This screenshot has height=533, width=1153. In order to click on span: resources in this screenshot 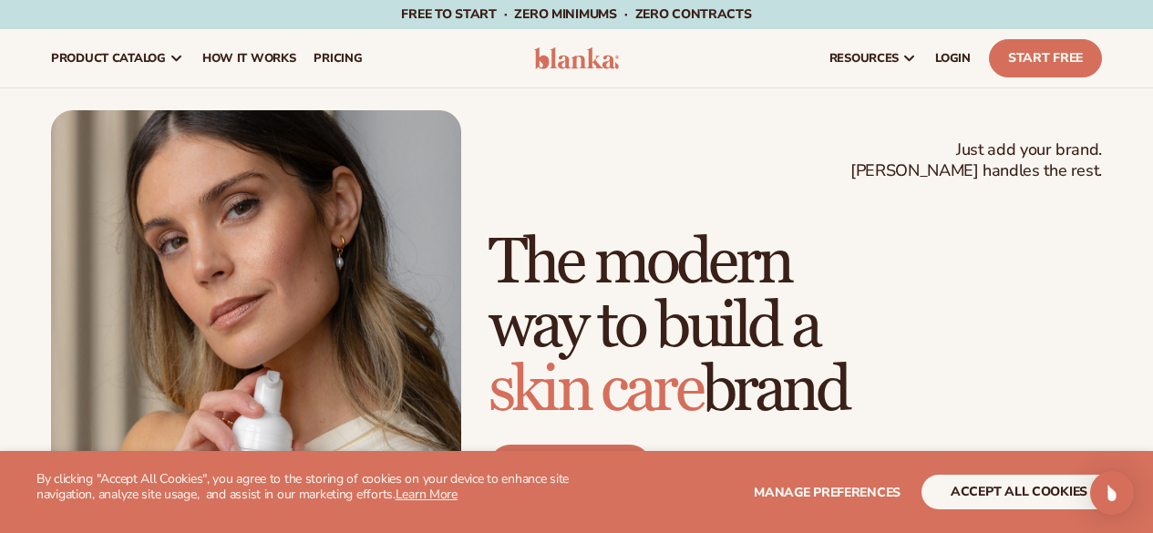, I will do `click(864, 58)`.